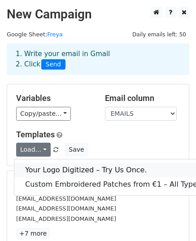  What do you see at coordinates (142, 98) in the screenshot?
I see `h5: Email column` at bounding box center [142, 98].